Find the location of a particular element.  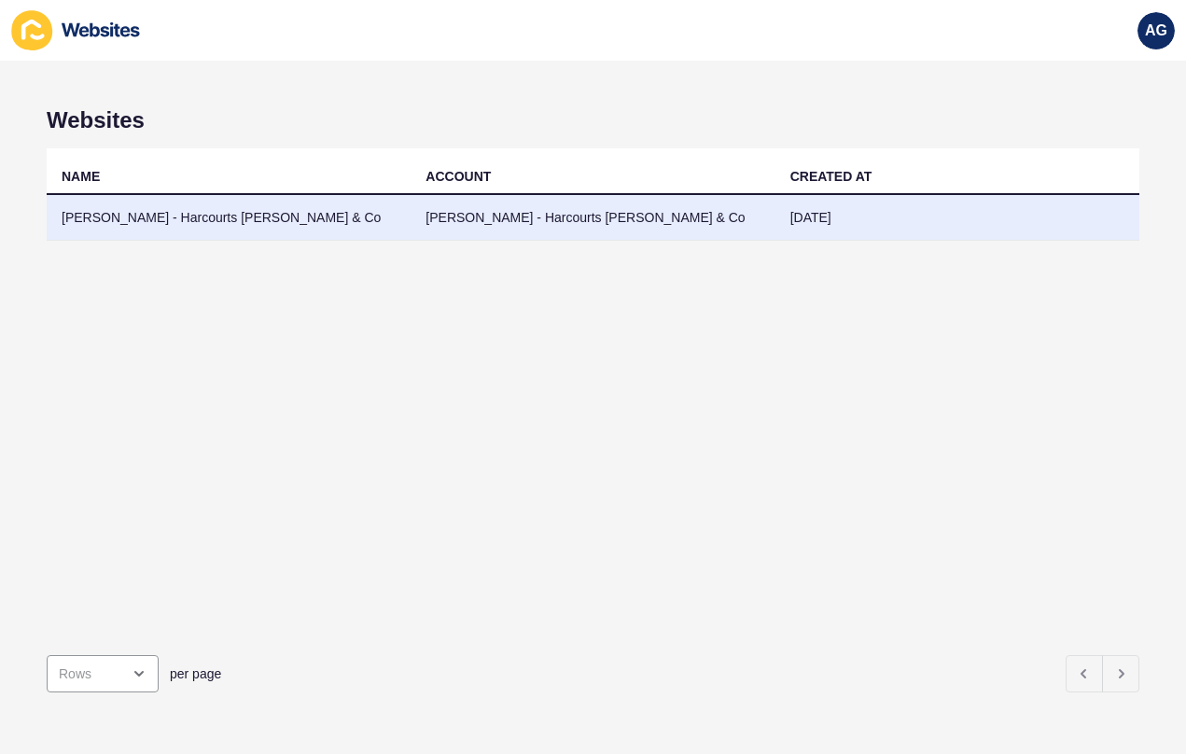

span: per page is located at coordinates (195, 674).